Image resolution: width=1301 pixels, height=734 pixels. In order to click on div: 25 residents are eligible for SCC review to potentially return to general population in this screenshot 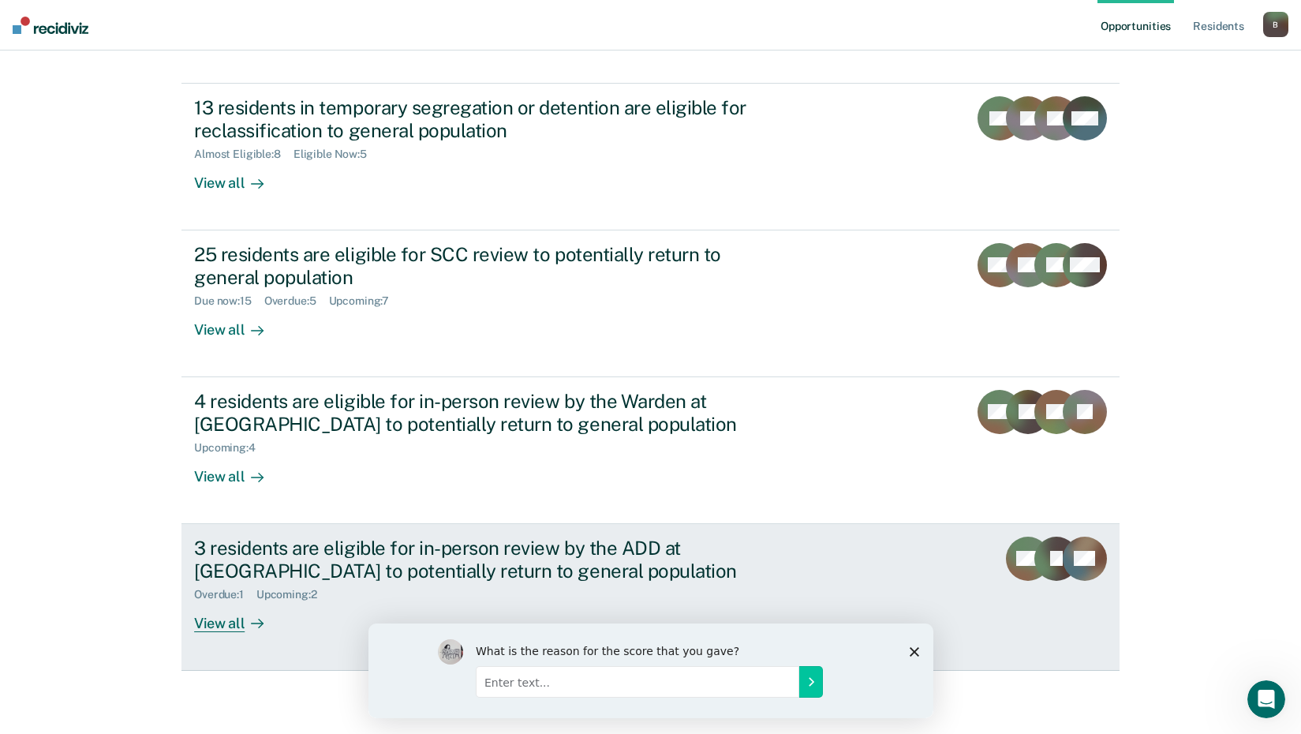, I will do `click(471, 266)`.